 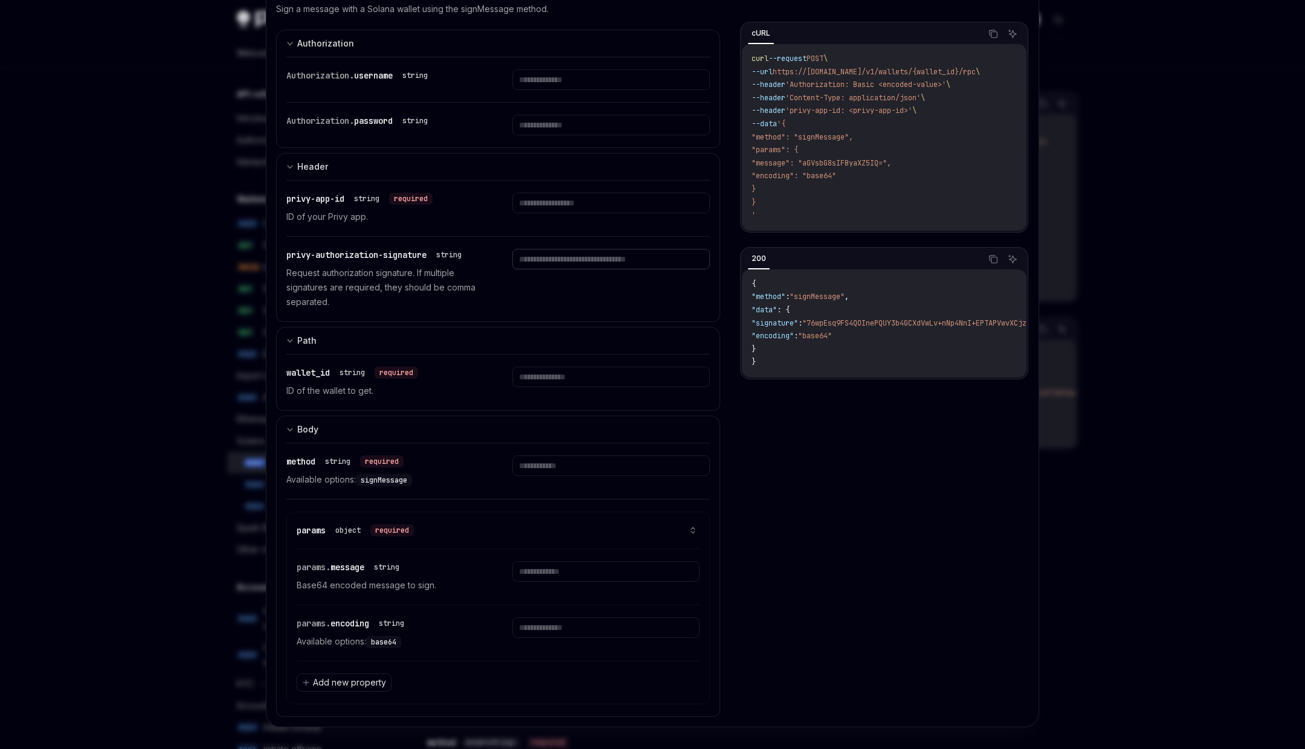 What do you see at coordinates (308, 430) in the screenshot?
I see `div: Body` at bounding box center [308, 430].